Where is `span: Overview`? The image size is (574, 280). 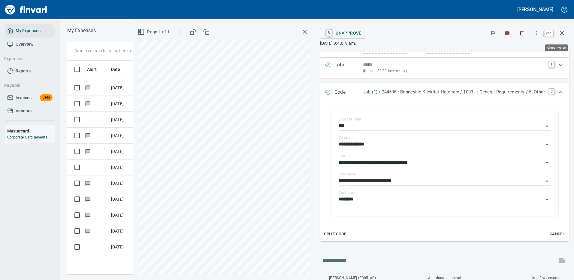
span: Overview is located at coordinates (24, 44).